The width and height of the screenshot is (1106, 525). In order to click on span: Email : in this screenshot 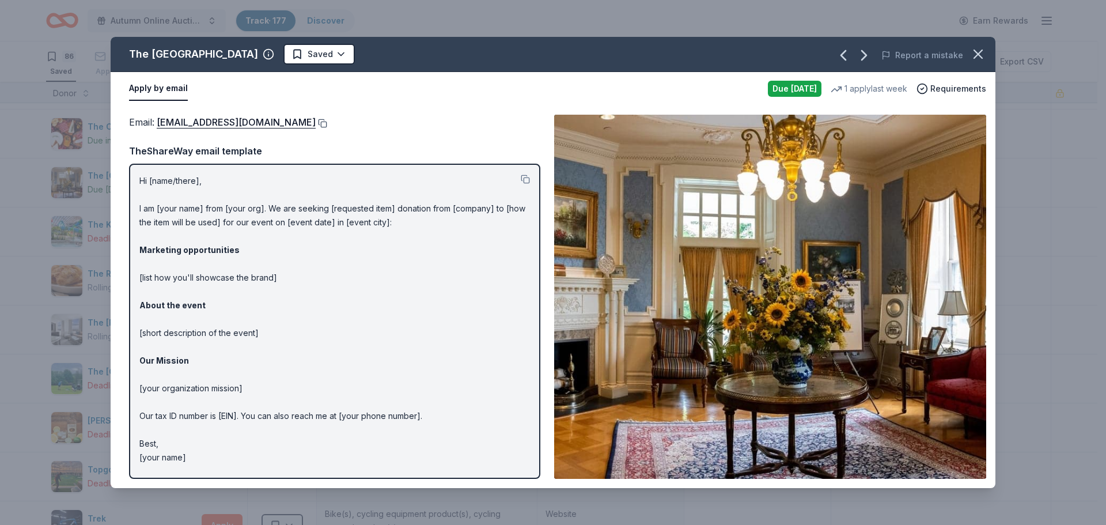, I will do `click(222, 122)`.